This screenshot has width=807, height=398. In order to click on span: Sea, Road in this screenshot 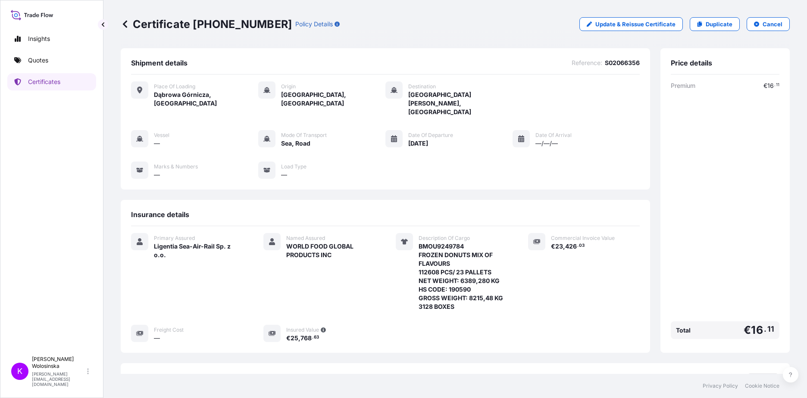, I will do `click(296, 144)`.